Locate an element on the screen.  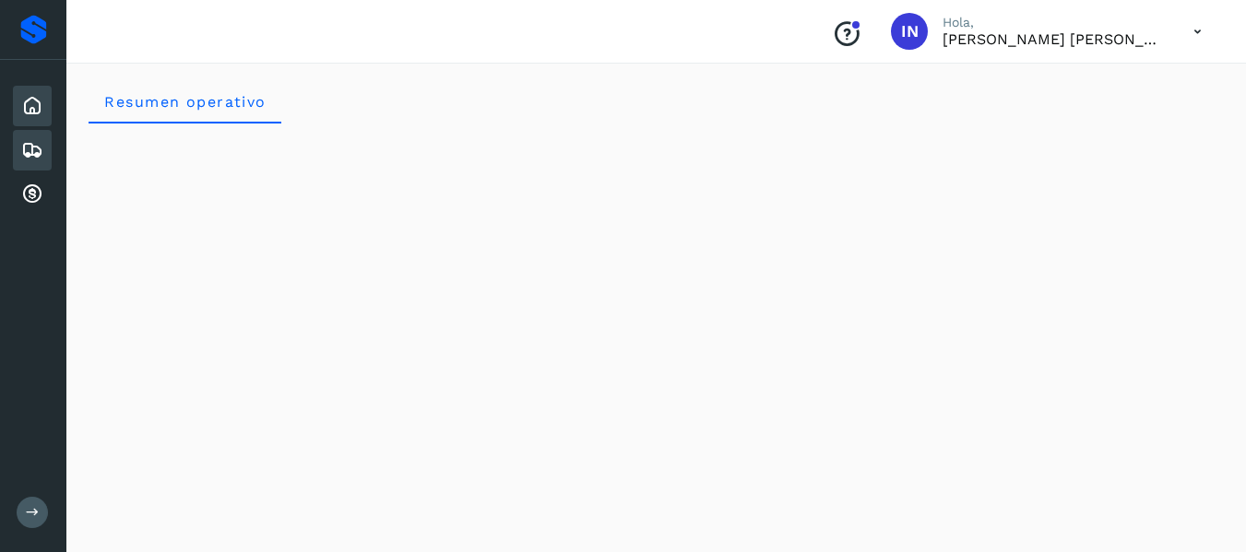
p: Hola, is located at coordinates (1053, 22).